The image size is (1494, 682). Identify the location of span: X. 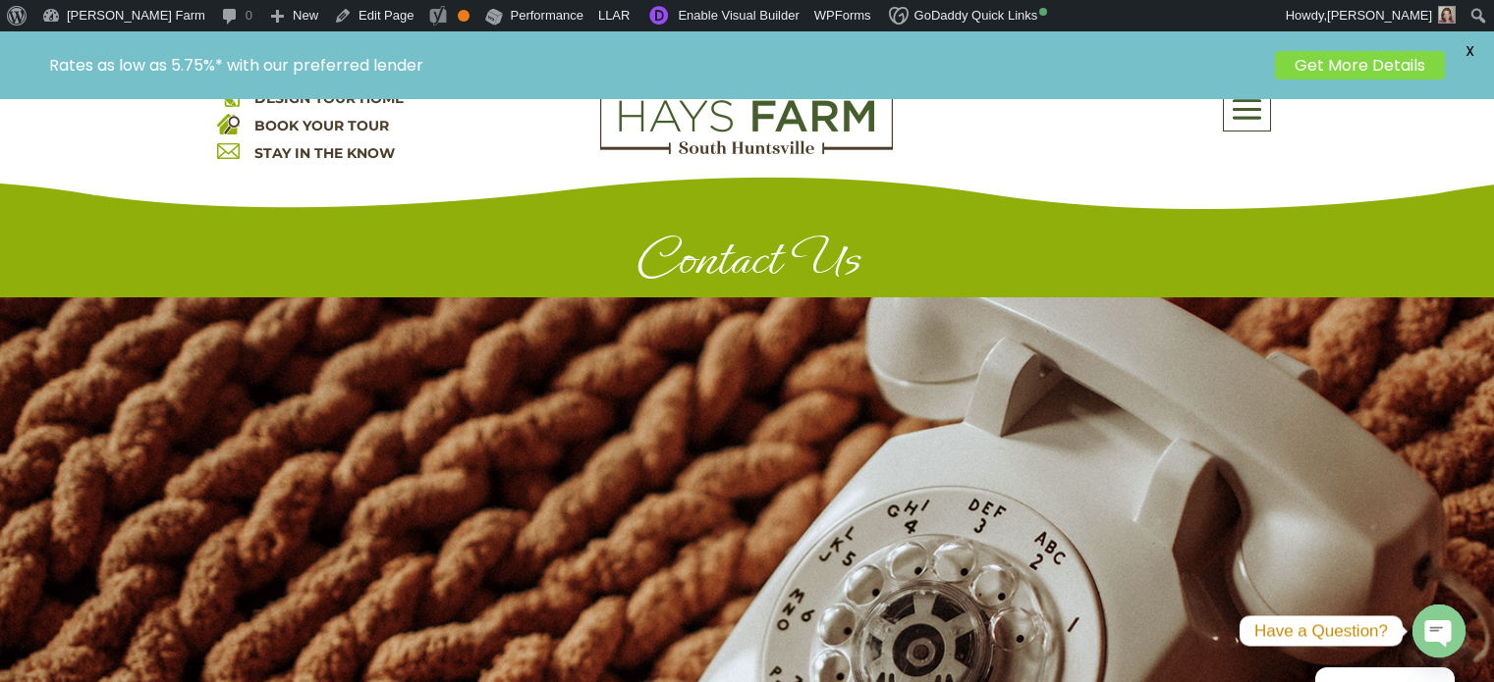
(1469, 51).